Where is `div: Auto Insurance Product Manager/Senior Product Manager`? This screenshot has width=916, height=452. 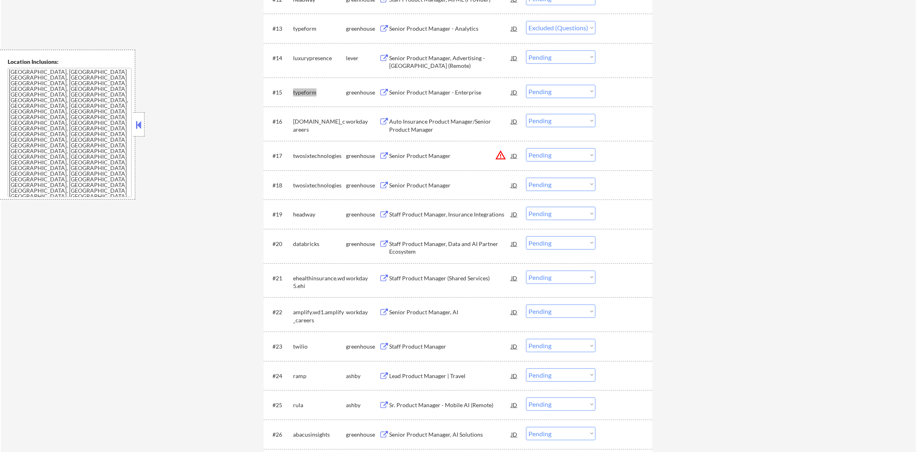 div: Auto Insurance Product Manager/Senior Product Manager is located at coordinates (450, 125).